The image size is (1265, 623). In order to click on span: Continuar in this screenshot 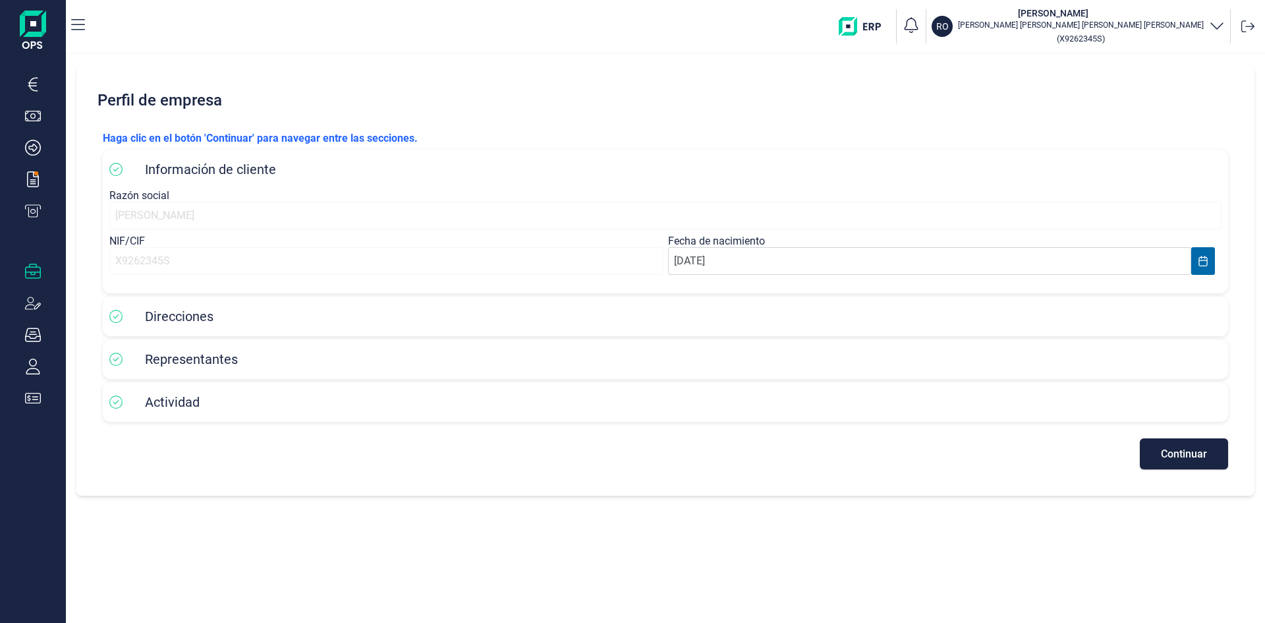, I will do `click(1184, 453)`.